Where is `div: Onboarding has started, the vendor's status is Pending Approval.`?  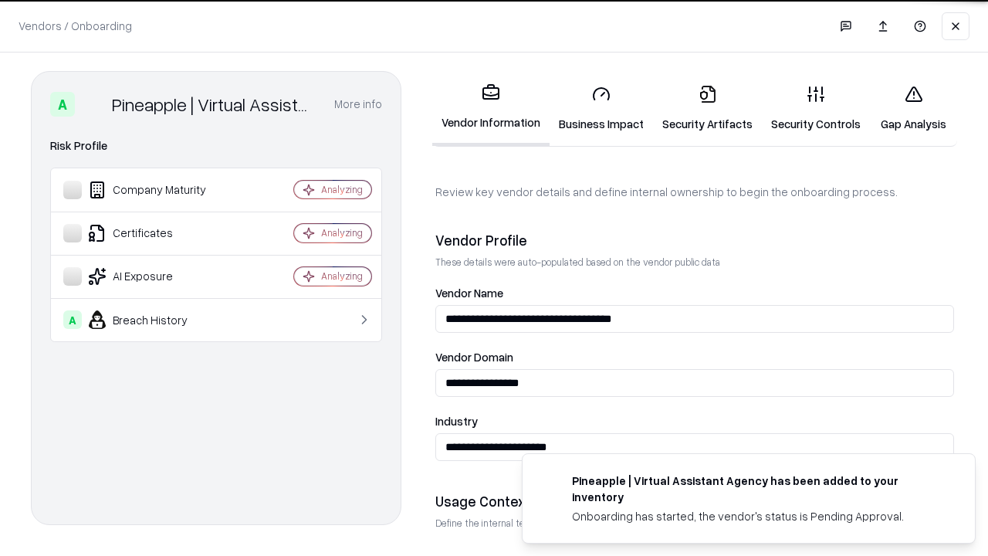 div: Onboarding has started, the vendor's status is Pending Approval. is located at coordinates (755, 516).